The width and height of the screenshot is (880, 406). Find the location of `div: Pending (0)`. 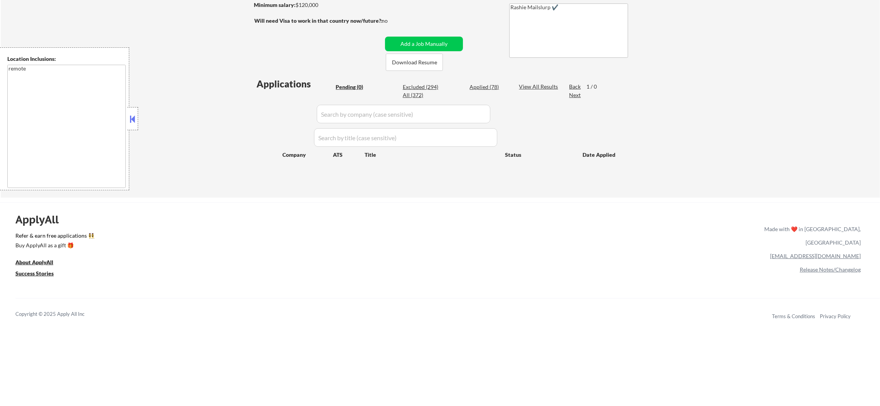

div: Pending (0) is located at coordinates (355, 87).